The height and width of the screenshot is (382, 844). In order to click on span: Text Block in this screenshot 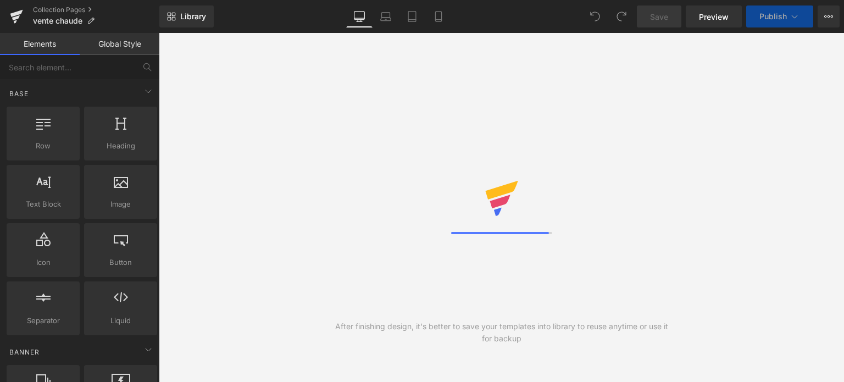, I will do `click(43, 204)`.